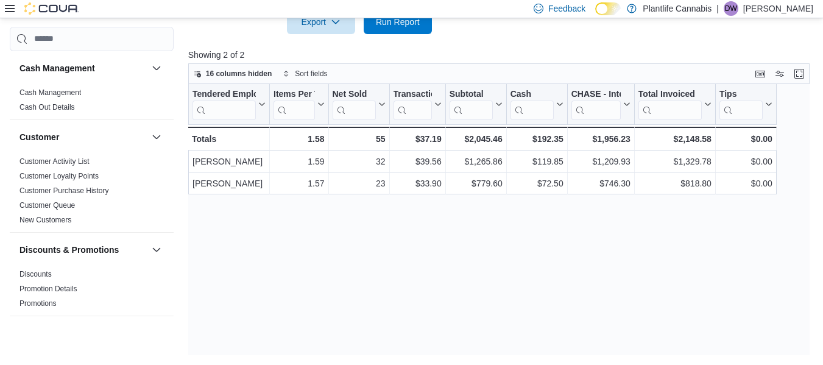 Image resolution: width=823 pixels, height=365 pixels. Describe the element at coordinates (321, 22) in the screenshot. I see `button: Export` at that location.